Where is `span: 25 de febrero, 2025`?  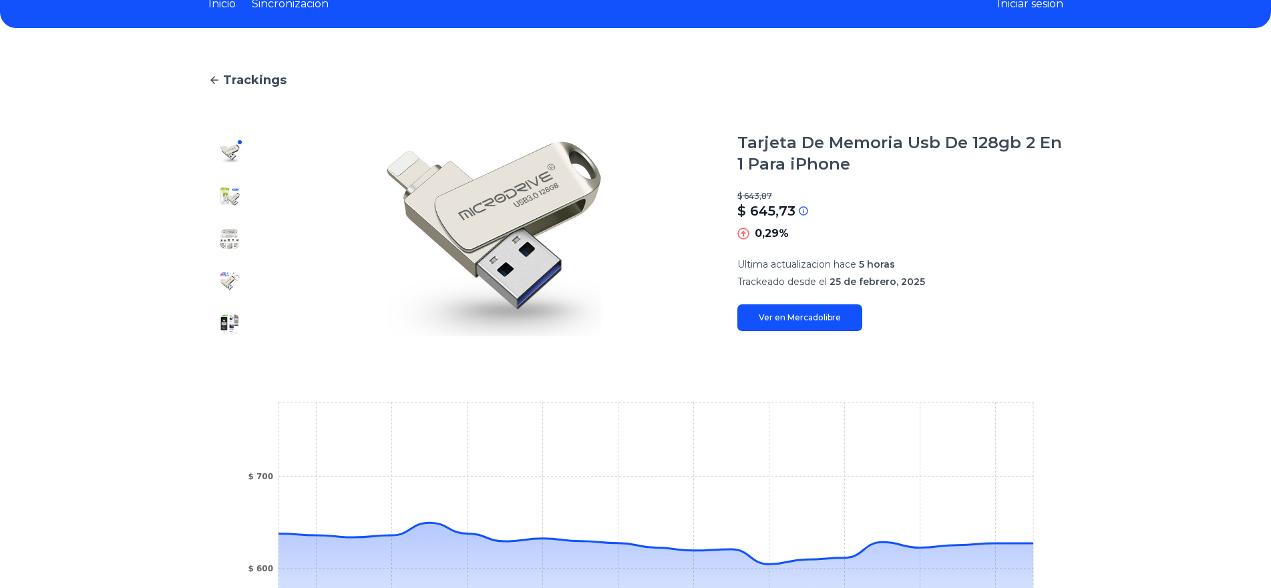
span: 25 de febrero, 2025 is located at coordinates (877, 282).